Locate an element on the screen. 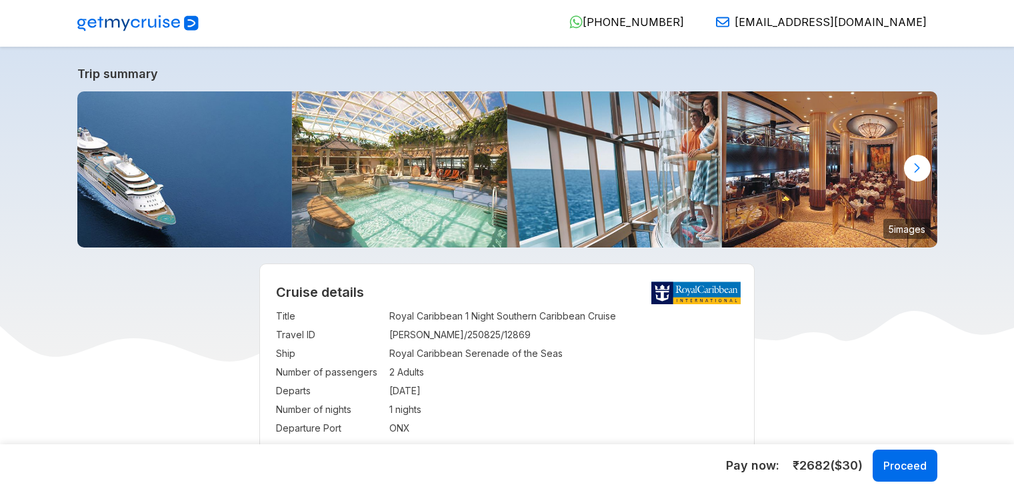  img: WhatsApp is located at coordinates (576, 22).